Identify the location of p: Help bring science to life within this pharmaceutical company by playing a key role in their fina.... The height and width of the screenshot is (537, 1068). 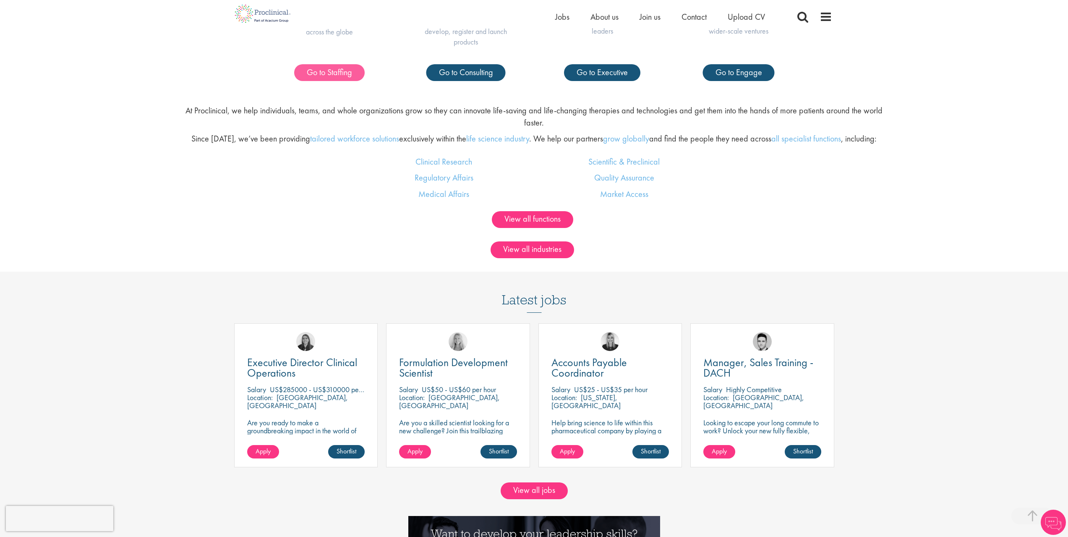
(610, 430).